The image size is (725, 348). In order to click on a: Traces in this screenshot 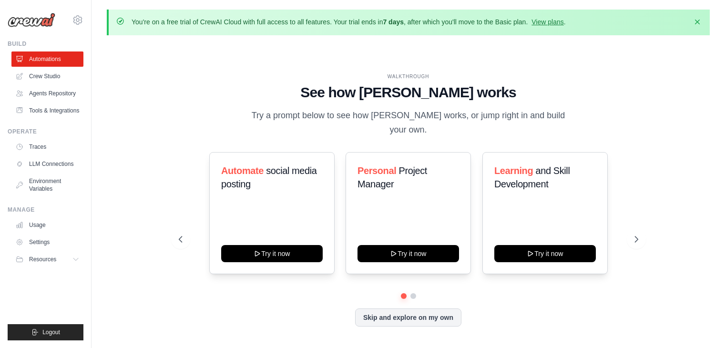, I will do `click(47, 147)`.